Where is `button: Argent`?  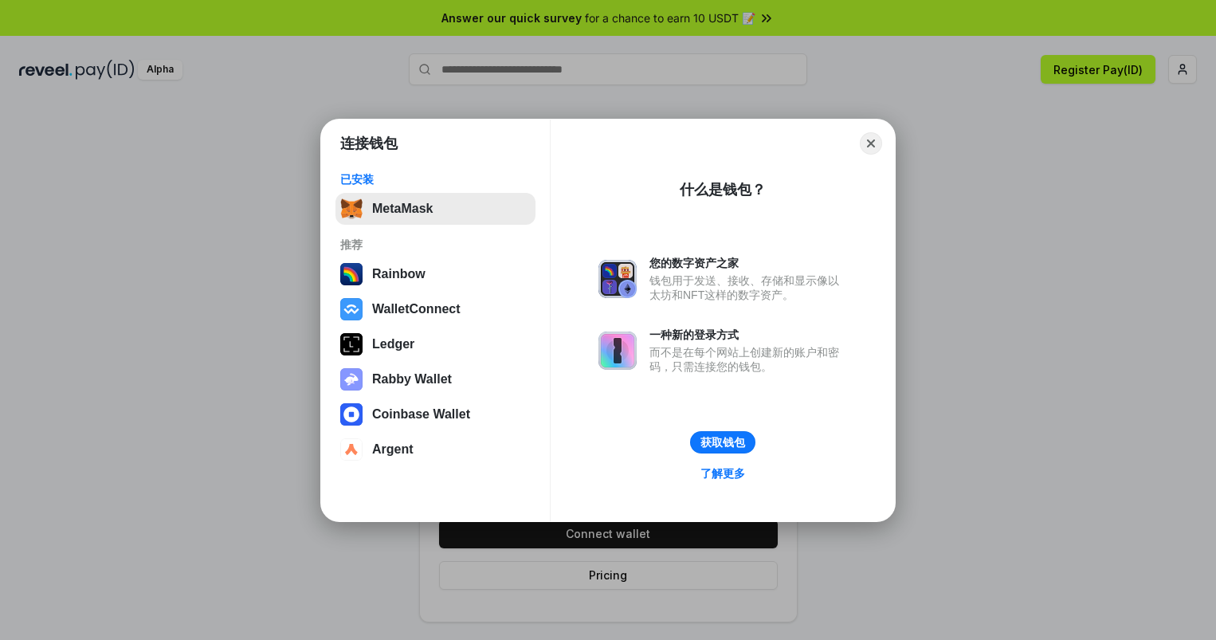 button: Argent is located at coordinates (435, 450).